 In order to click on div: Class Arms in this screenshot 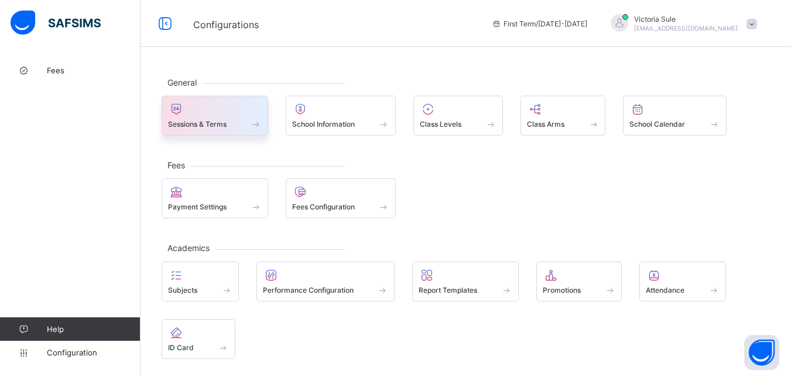, I will do `click(564, 115)`.